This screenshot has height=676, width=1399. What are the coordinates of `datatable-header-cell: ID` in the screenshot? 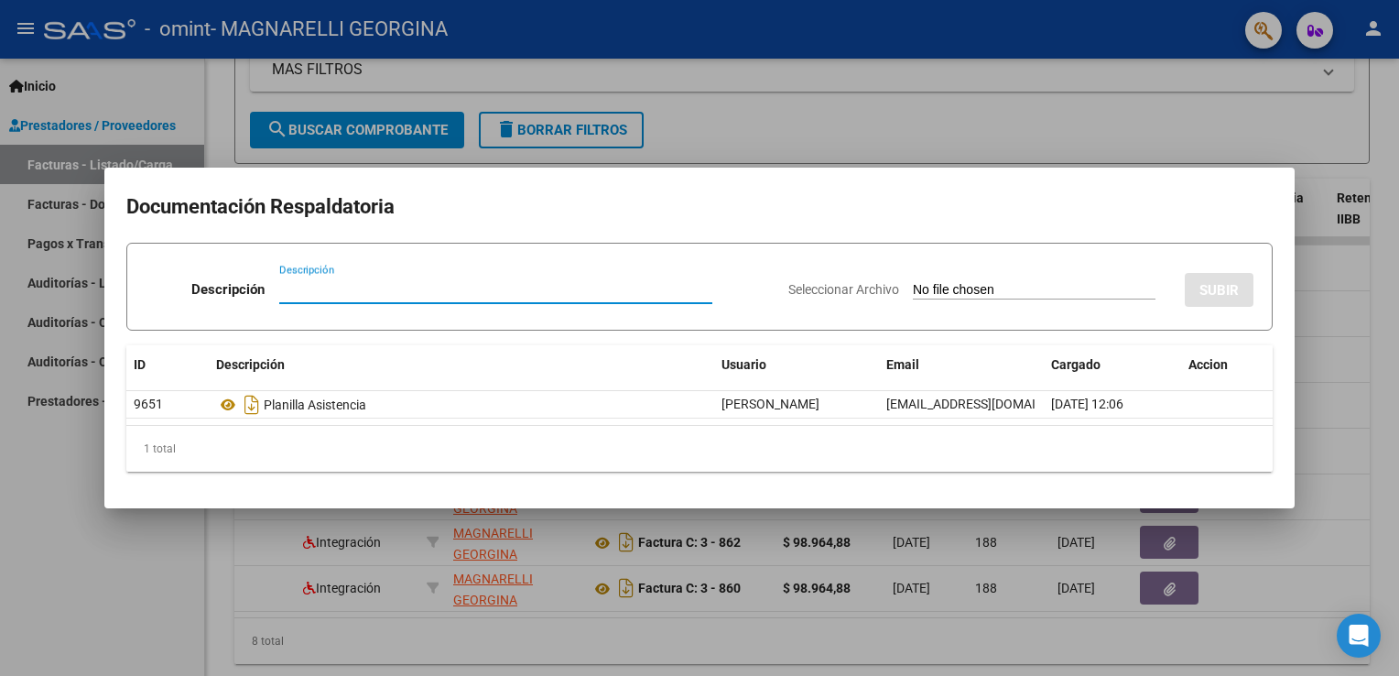 It's located at (168, 364).